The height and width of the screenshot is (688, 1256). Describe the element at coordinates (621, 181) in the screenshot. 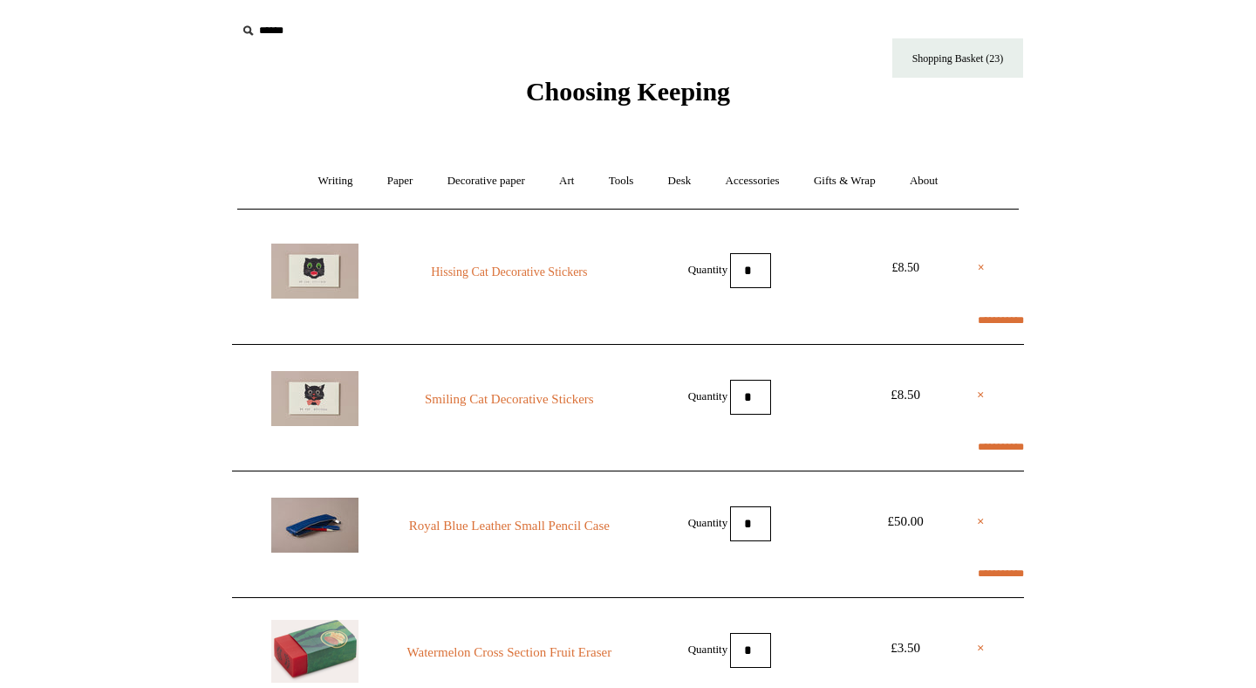

I see `a: Tools` at that location.